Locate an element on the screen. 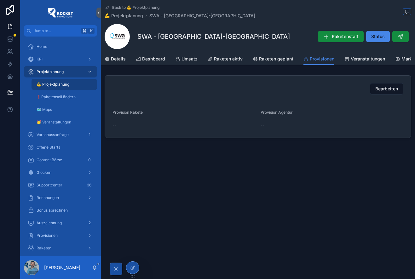 This screenshot has height=279, width=415. a: Auszeichnung2 is located at coordinates (61, 223).